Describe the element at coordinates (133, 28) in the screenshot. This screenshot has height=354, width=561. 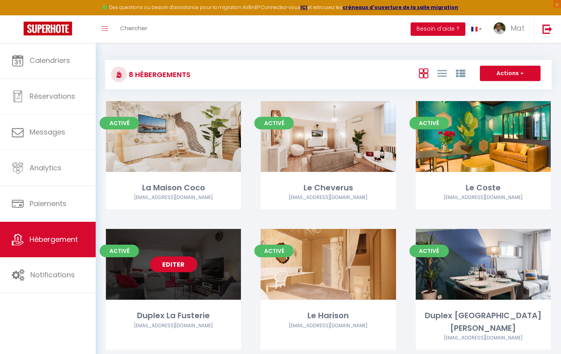
I see `span: Chercher` at that location.